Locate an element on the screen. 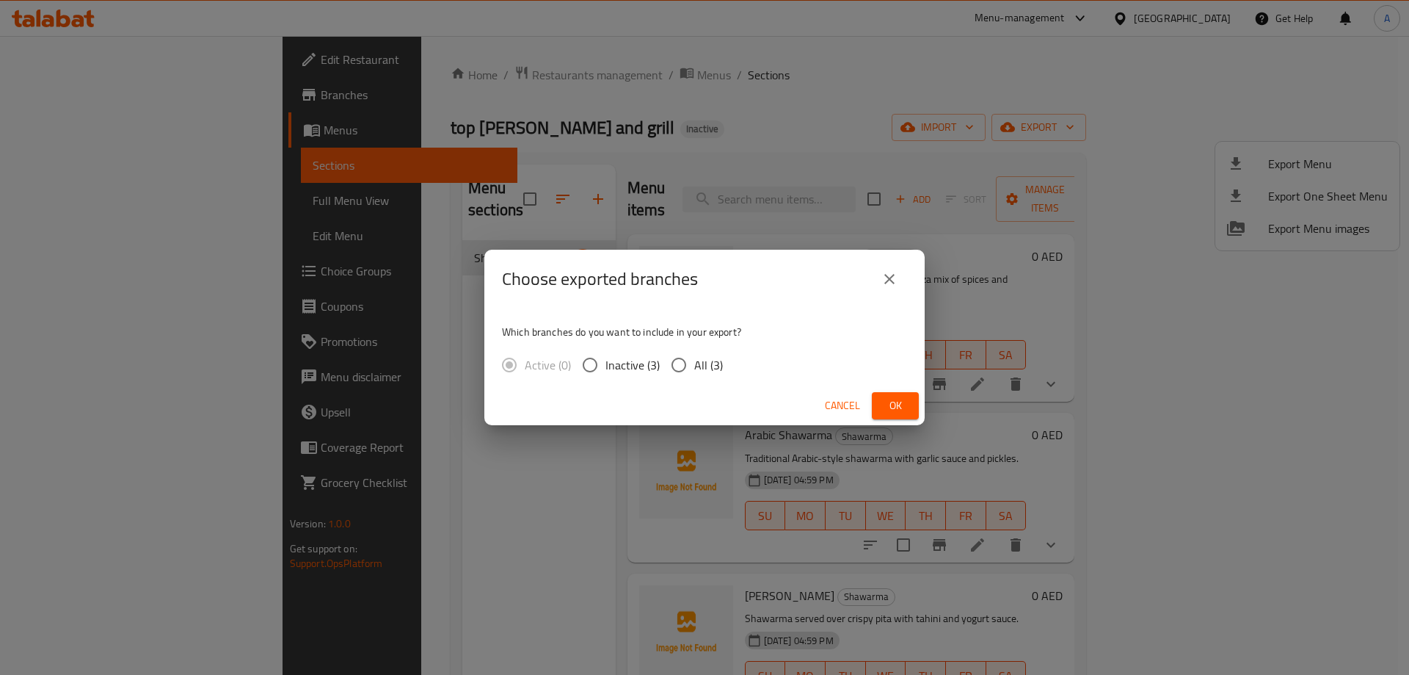 This screenshot has height=675, width=1409. span: Ok is located at coordinates (896, 405).